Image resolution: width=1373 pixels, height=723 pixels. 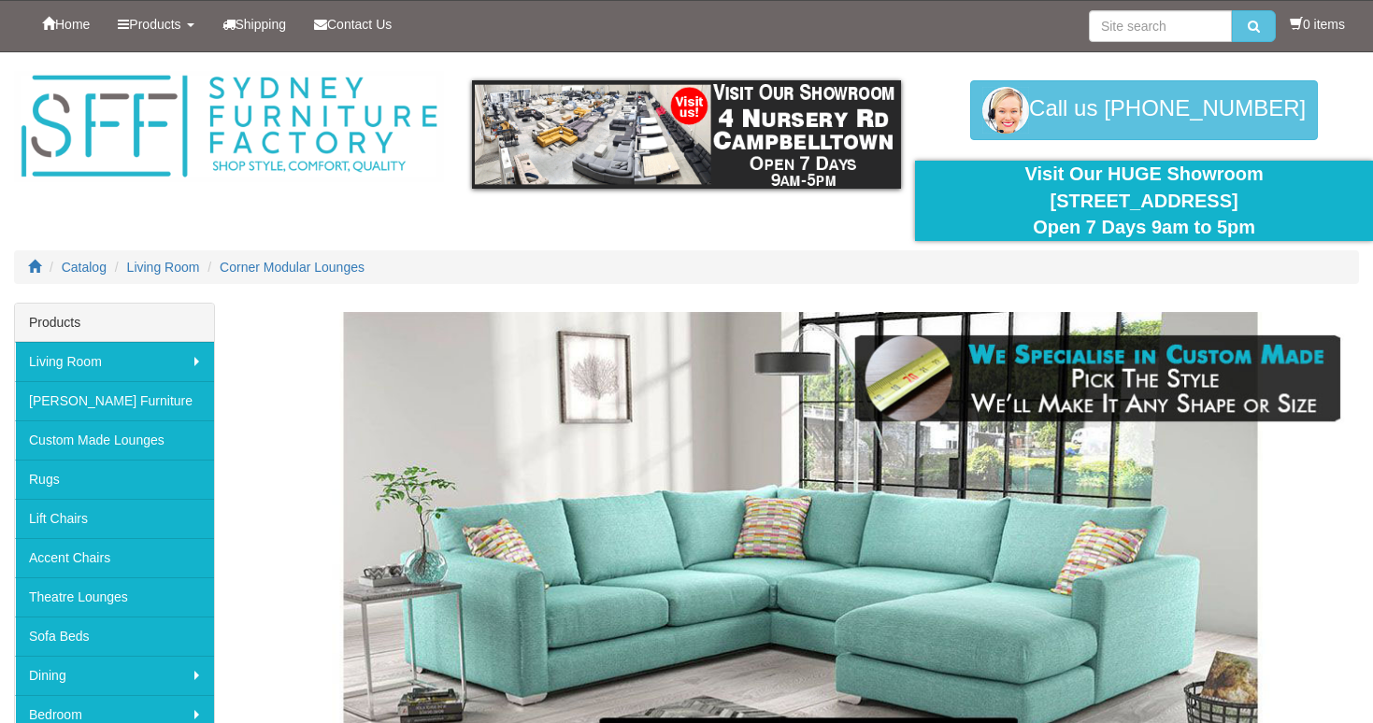 What do you see at coordinates (254, 24) in the screenshot?
I see `a: Shipping` at bounding box center [254, 24].